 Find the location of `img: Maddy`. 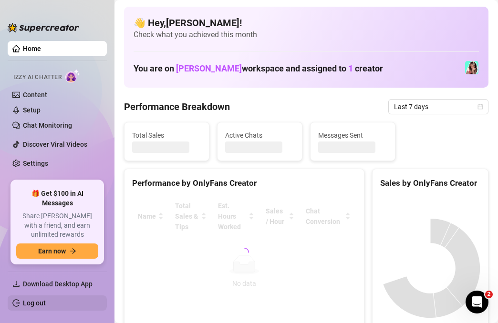

img: Maddy is located at coordinates (471, 68).